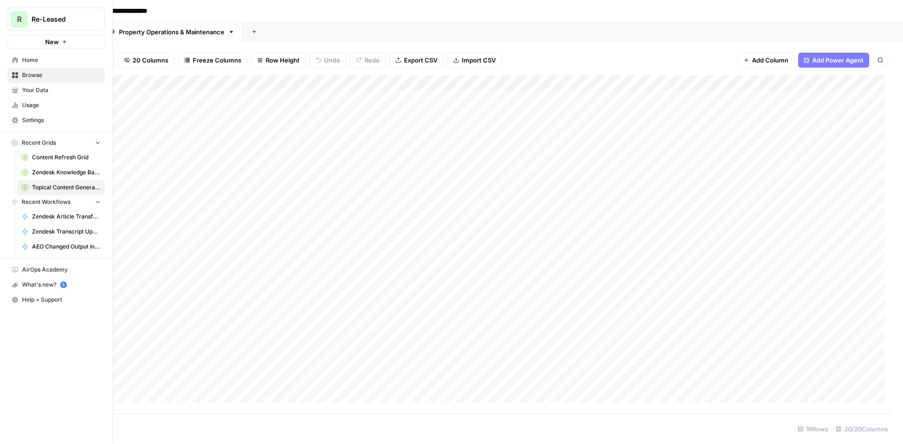  What do you see at coordinates (837, 60) in the screenshot?
I see `span: Add Power Agent` at bounding box center [837, 60].